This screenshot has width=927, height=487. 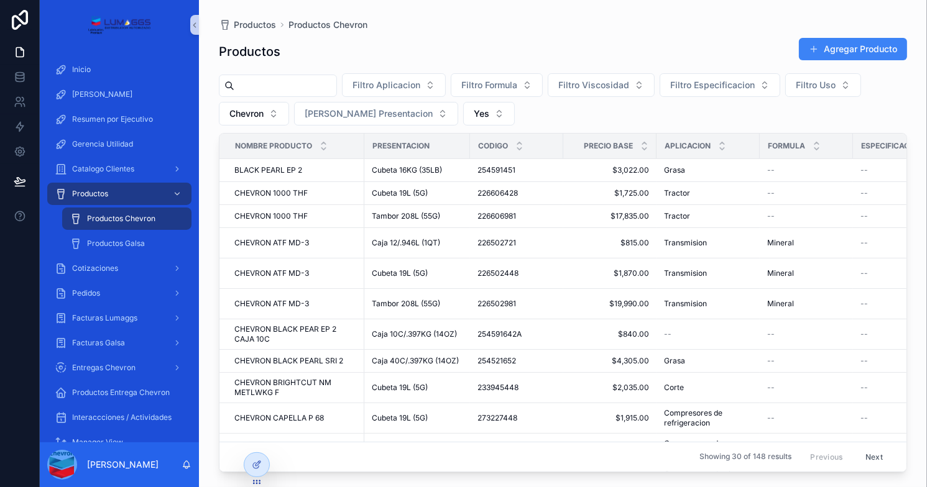 I want to click on a: $4,305.00, so click(x=610, y=361).